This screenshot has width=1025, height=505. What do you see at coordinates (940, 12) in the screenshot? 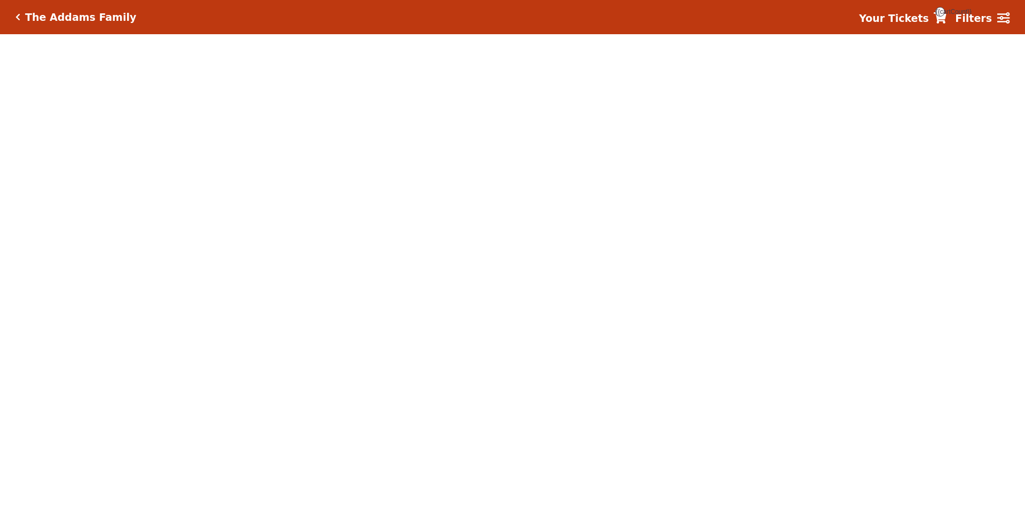
I see `span: {{cartCount}}` at bounding box center [940, 12].